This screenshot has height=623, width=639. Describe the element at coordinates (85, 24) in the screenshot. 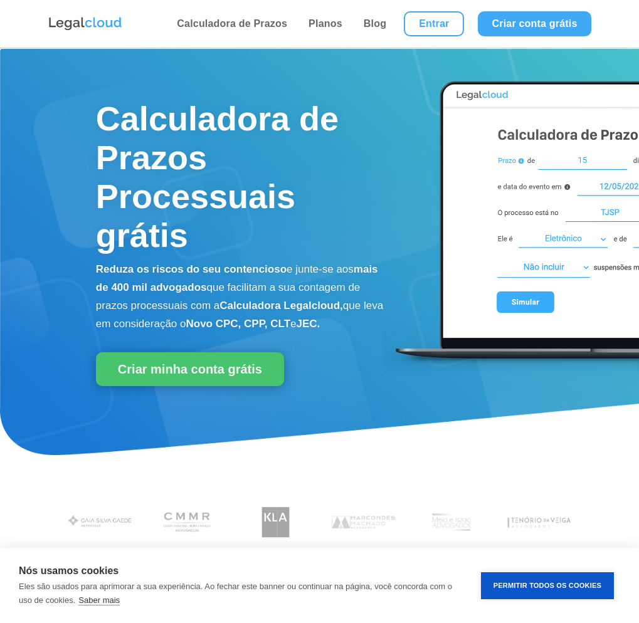

I see `img: Logo da Legalcloud` at that location.